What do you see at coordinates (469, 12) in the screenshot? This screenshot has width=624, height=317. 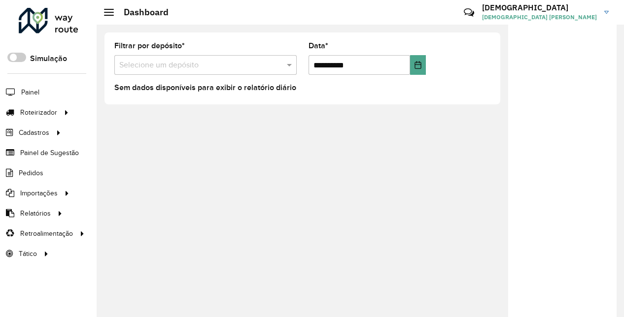 I see `a: Contato Rápido` at bounding box center [469, 12].